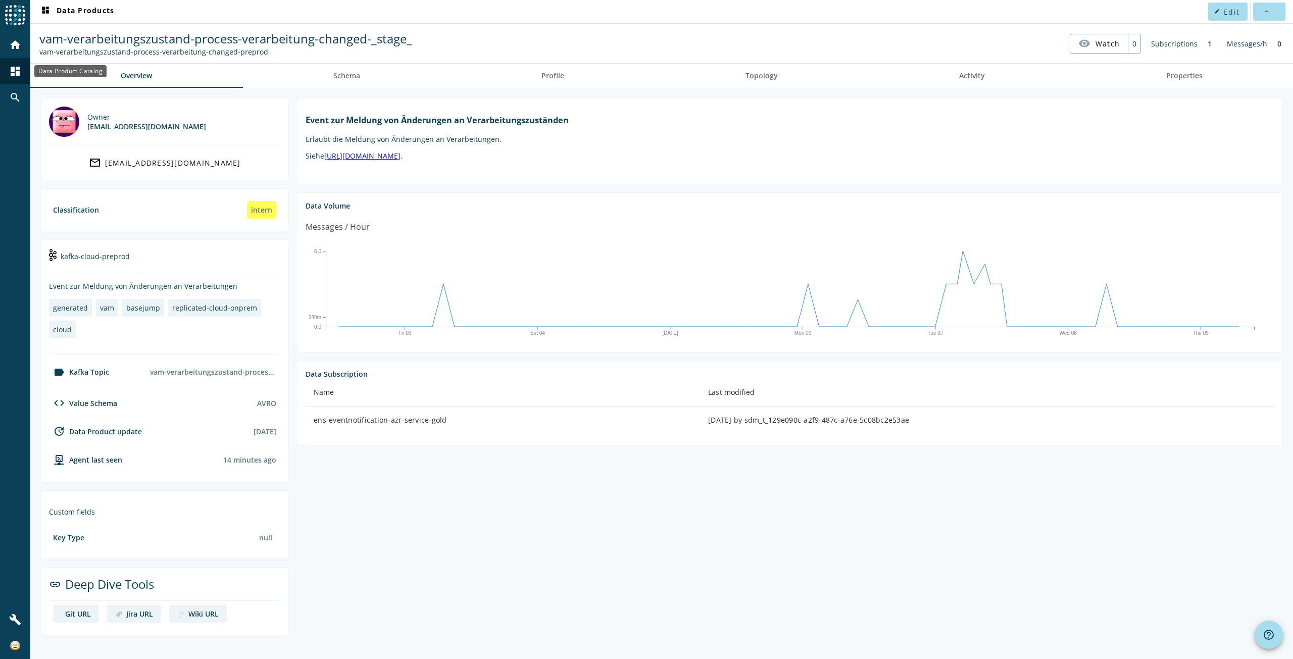 This screenshot has height=659, width=1293. I want to click on button: Watch, so click(1099, 43).